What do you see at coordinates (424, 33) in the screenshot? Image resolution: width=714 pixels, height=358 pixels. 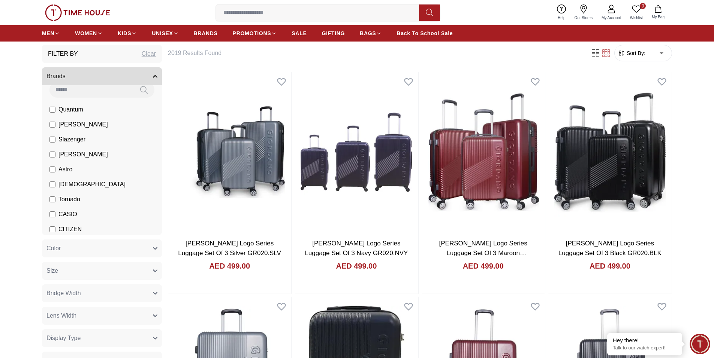 I see `span: Back To School Sale` at bounding box center [424, 33].